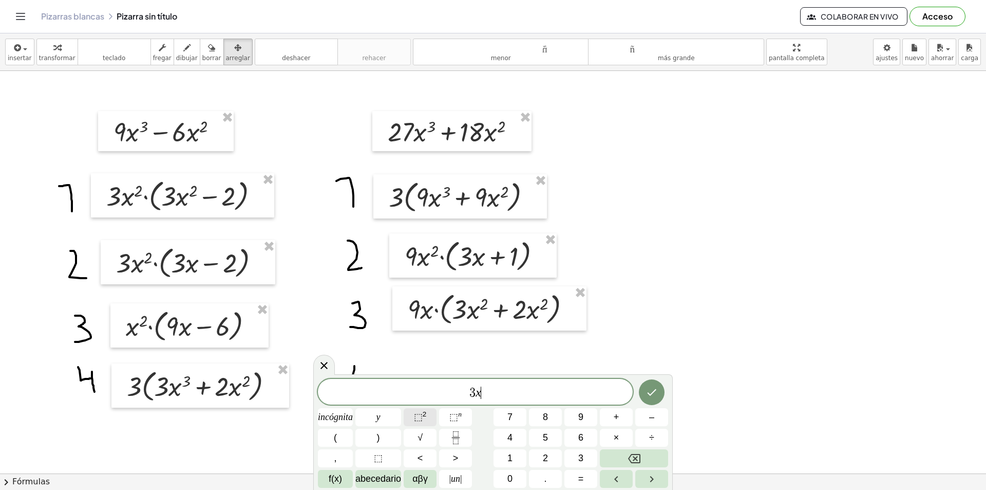 The width and height of the screenshot is (986, 490). What do you see at coordinates (677, 58) in the screenshot?
I see `font: más grande` at bounding box center [677, 58].